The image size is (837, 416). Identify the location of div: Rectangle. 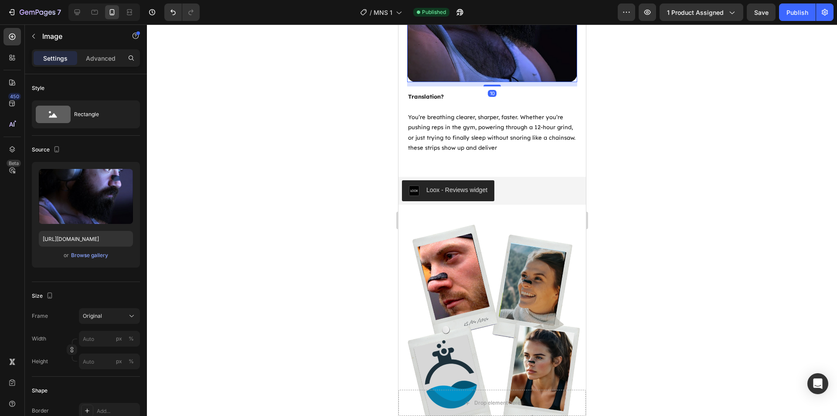
(101, 114).